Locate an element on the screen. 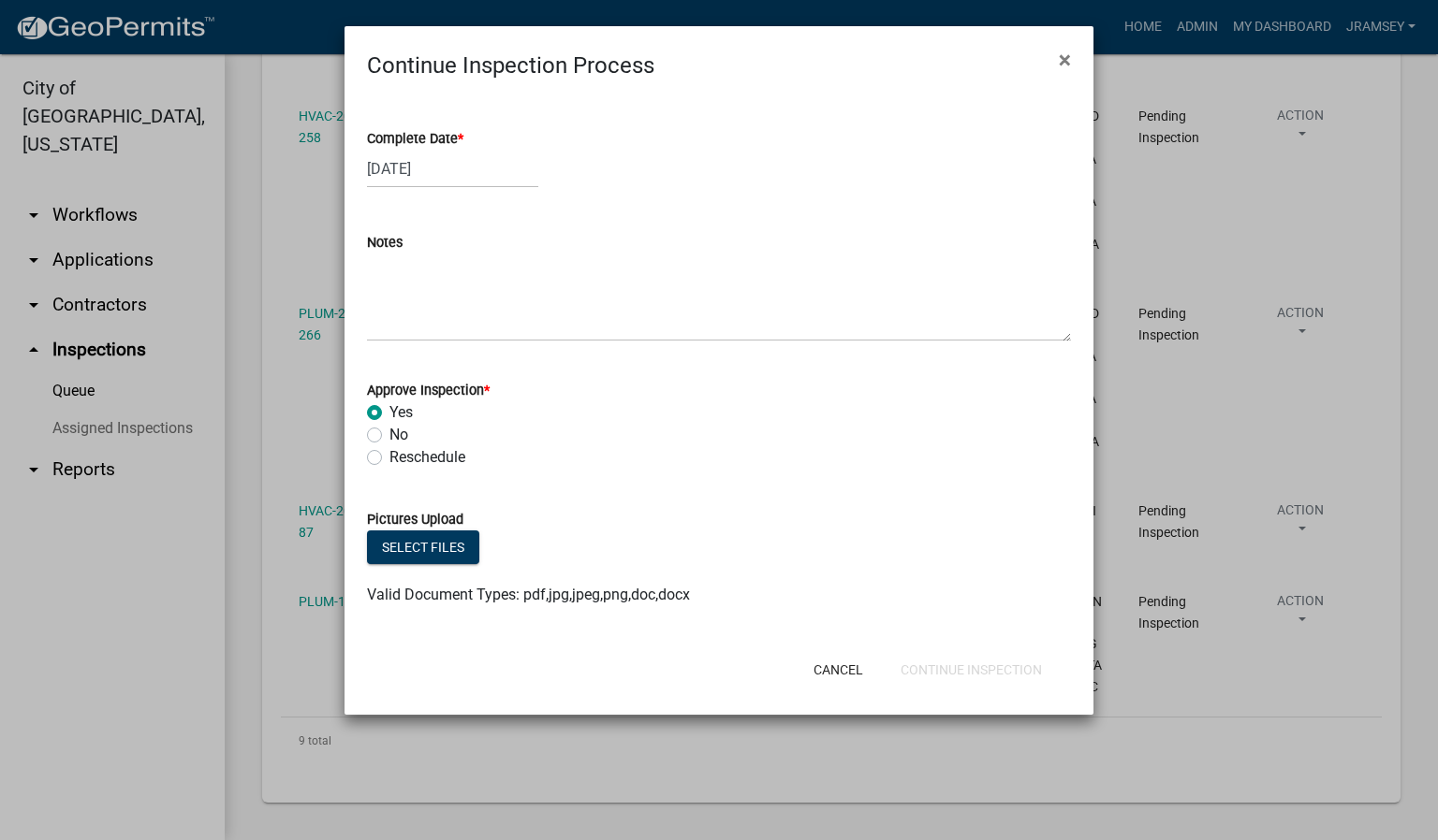  button: Continue Inspection is located at coordinates (970, 670).